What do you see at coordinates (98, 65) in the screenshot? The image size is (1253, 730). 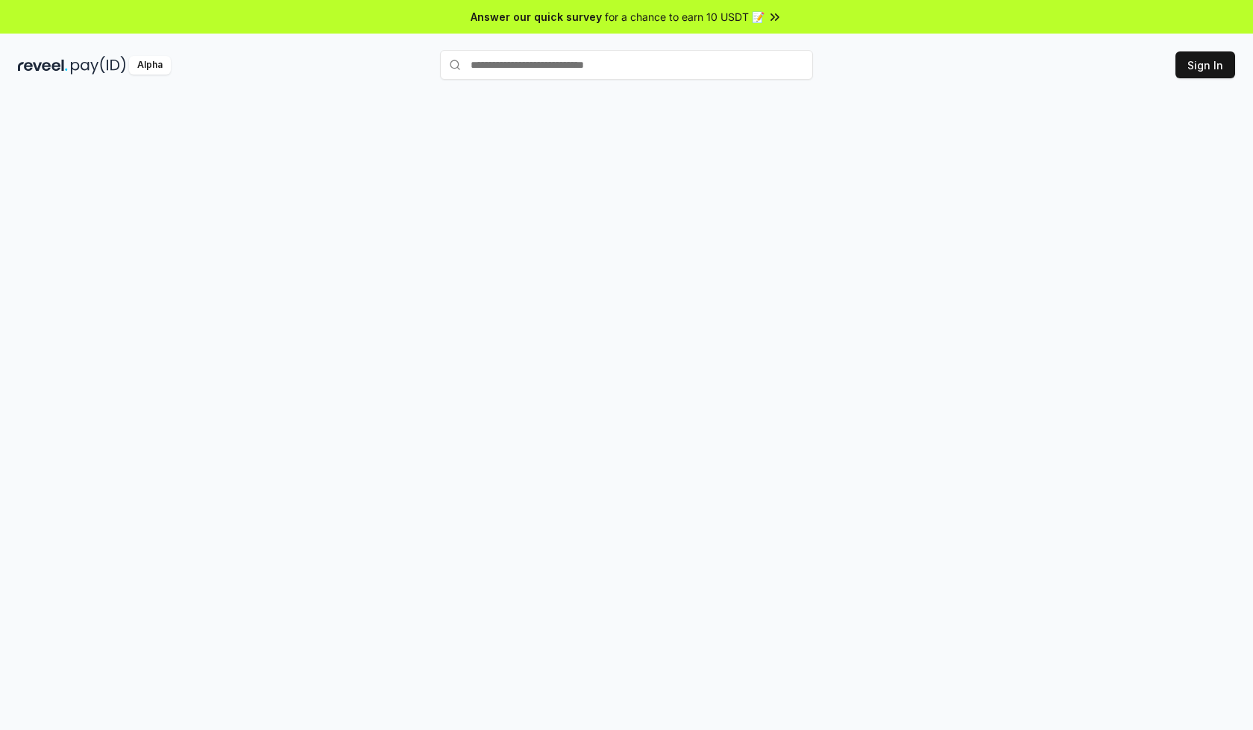 I see `img: pay_id` at bounding box center [98, 65].